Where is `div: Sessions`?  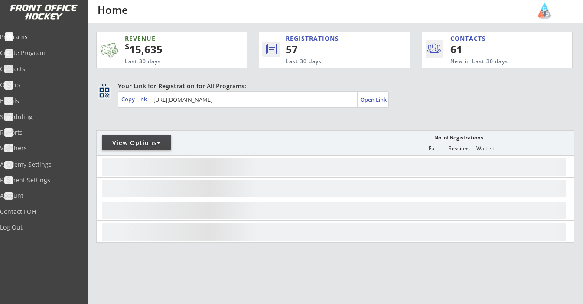 div: Sessions is located at coordinates (459, 149).